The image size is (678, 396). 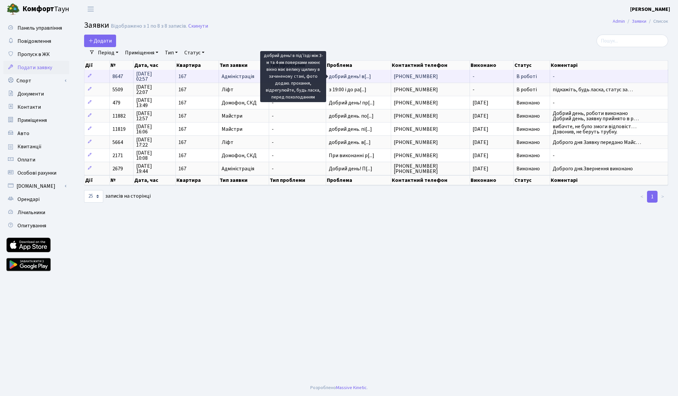 I want to click on a: Особові рахунки, so click(x=36, y=173).